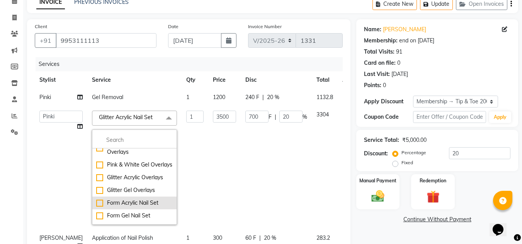  What do you see at coordinates (323, 238) in the screenshot?
I see `span: 283.2` at bounding box center [323, 238].